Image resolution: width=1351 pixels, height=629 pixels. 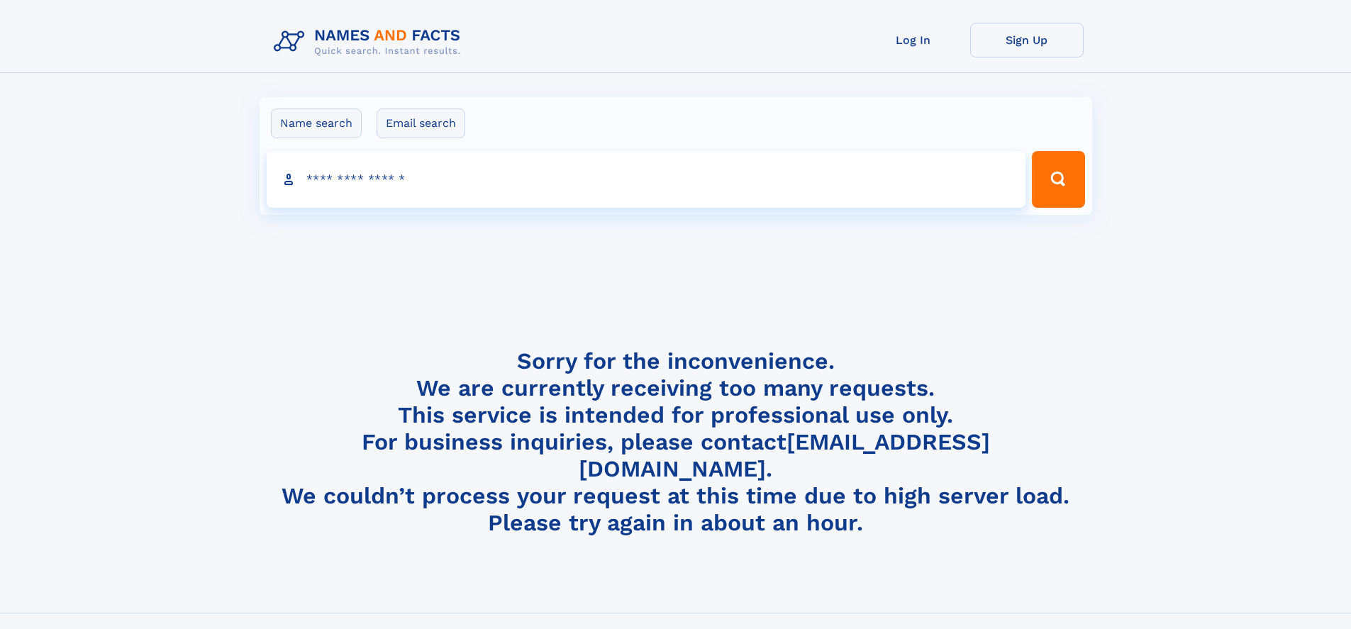 What do you see at coordinates (676, 442) in the screenshot?
I see `h4: Sorry for the inconvenience. We are currently receiving too many requests. This service is intend...` at bounding box center [676, 442].